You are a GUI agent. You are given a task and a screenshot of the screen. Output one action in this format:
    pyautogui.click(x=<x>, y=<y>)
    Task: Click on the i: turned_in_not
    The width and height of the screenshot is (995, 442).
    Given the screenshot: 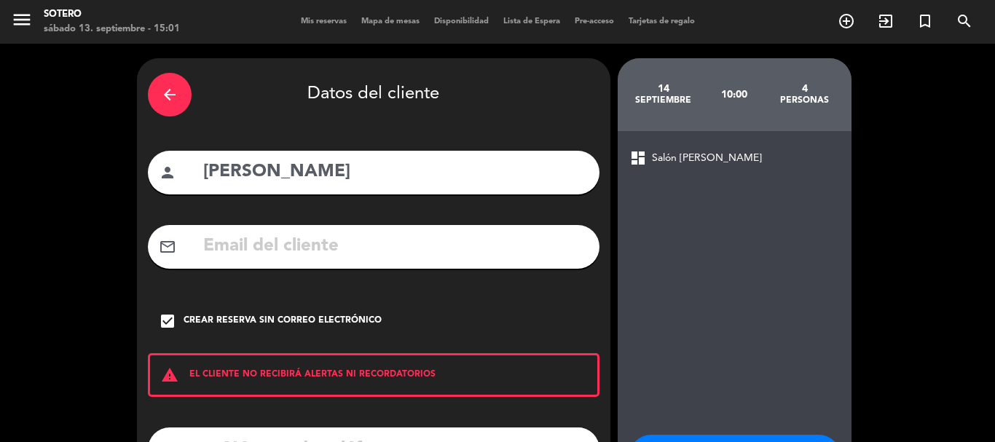 What is the action you would take?
    pyautogui.click(x=925, y=21)
    